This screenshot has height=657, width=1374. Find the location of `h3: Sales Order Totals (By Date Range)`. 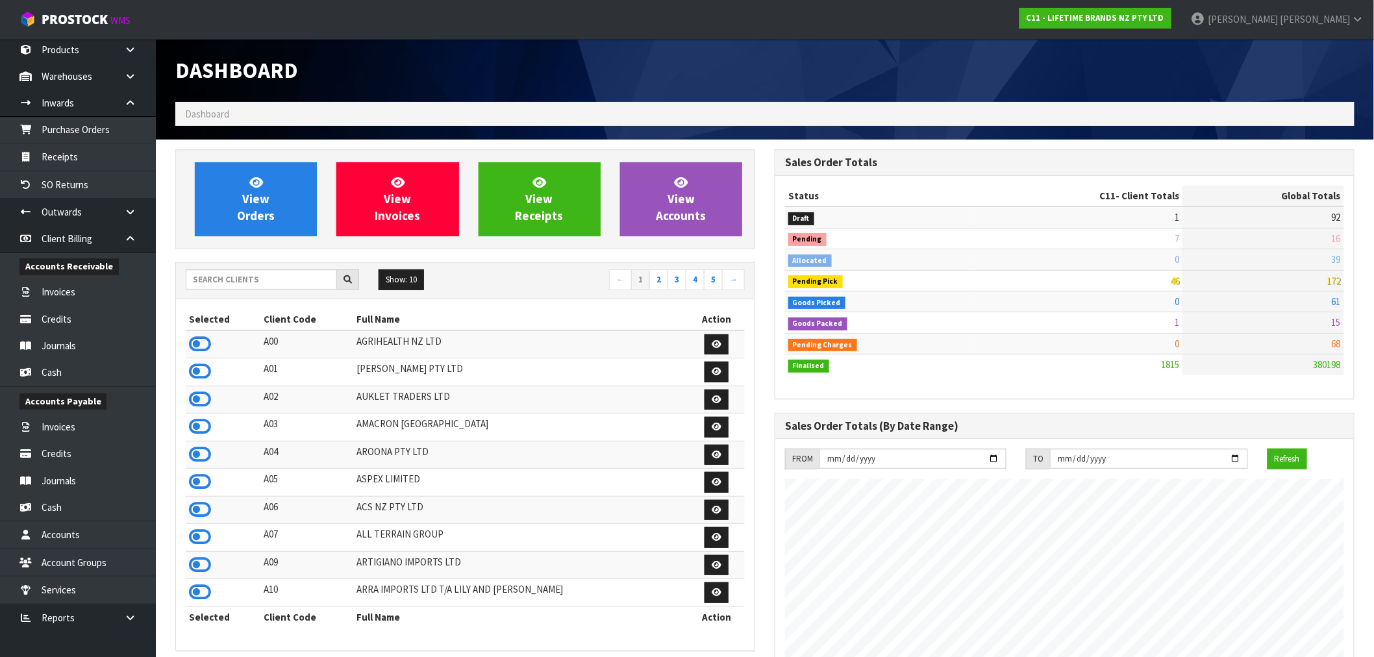

h3: Sales Order Totals (By Date Range) is located at coordinates (1064, 426).